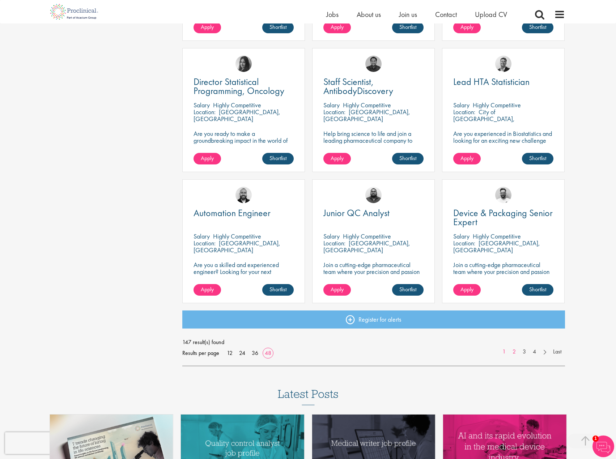 The width and height of the screenshot is (616, 459). Describe the element at coordinates (243, 213) in the screenshot. I see `a: Automation Engineer` at that location.